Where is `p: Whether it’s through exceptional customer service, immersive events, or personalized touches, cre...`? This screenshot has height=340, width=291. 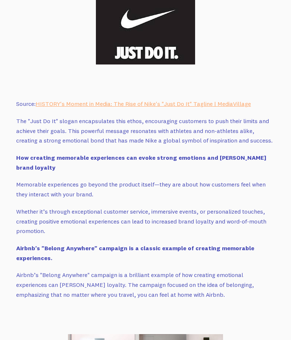 p: Whether it’s through exceptional customer service, immersive events, or personalized touches, cre... is located at coordinates (145, 222).